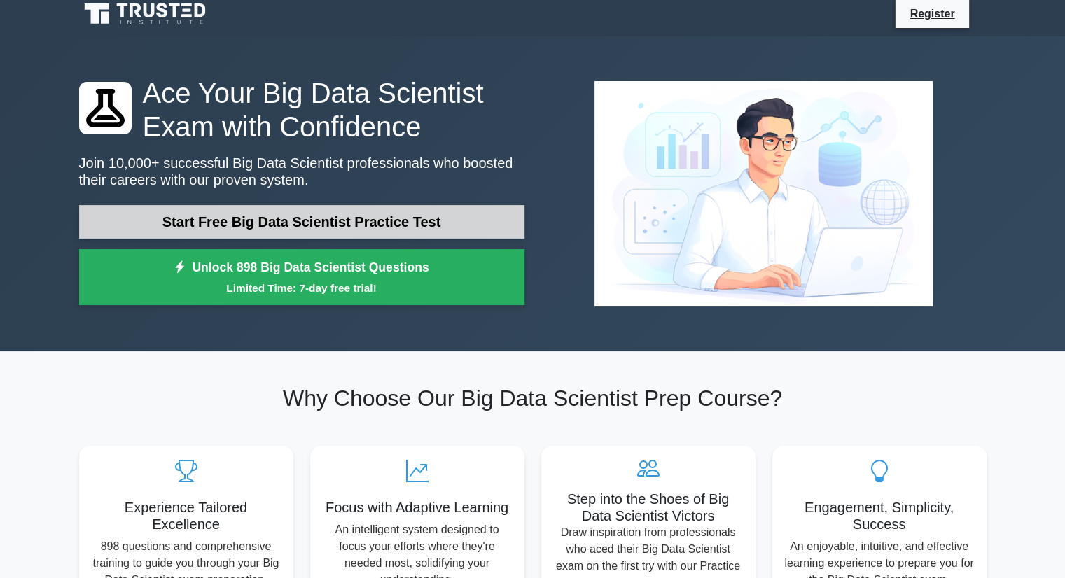 Image resolution: width=1065 pixels, height=578 pixels. Describe the element at coordinates (879, 516) in the screenshot. I see `h5: Engagement, Simplicity, Success` at that location.